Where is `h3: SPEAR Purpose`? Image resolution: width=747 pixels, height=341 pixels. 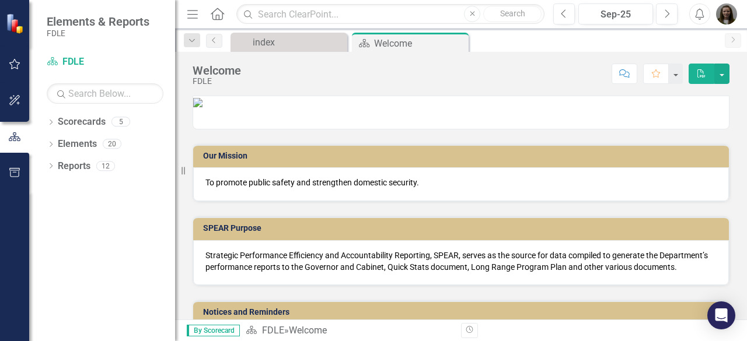
h3: SPEAR Purpose is located at coordinates (463, 228).